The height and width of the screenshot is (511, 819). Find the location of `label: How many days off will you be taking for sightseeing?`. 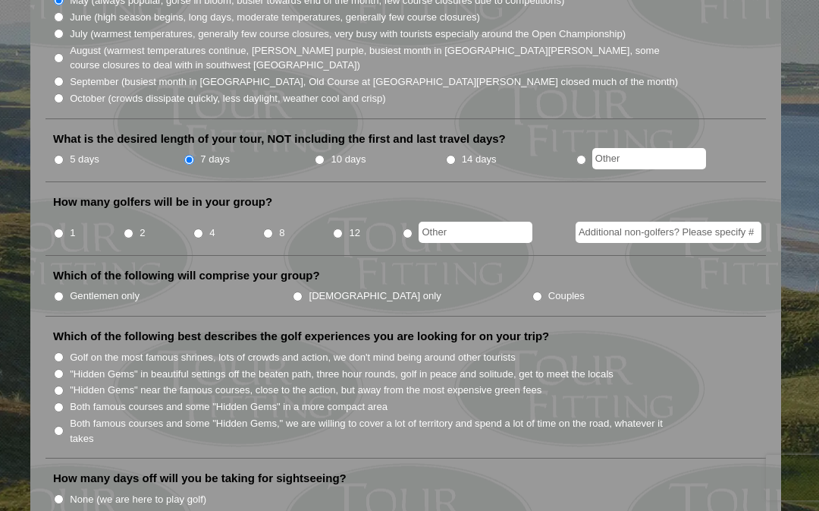

label: How many days off will you be taking for sightseeing? is located at coordinates (200, 478).